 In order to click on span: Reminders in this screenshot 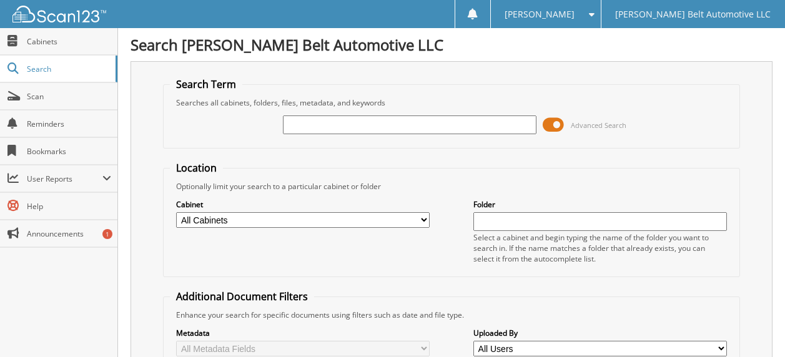, I will do `click(69, 124)`.